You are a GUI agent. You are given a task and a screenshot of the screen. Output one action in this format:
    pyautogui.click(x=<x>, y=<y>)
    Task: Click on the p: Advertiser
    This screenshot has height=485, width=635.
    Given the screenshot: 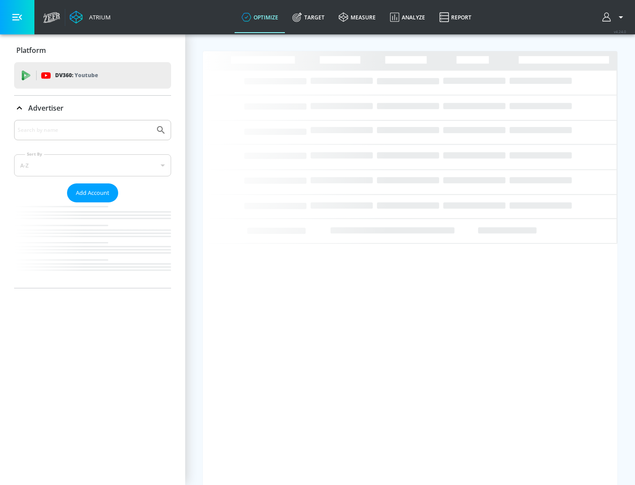 What is the action you would take?
    pyautogui.click(x=46, y=108)
    